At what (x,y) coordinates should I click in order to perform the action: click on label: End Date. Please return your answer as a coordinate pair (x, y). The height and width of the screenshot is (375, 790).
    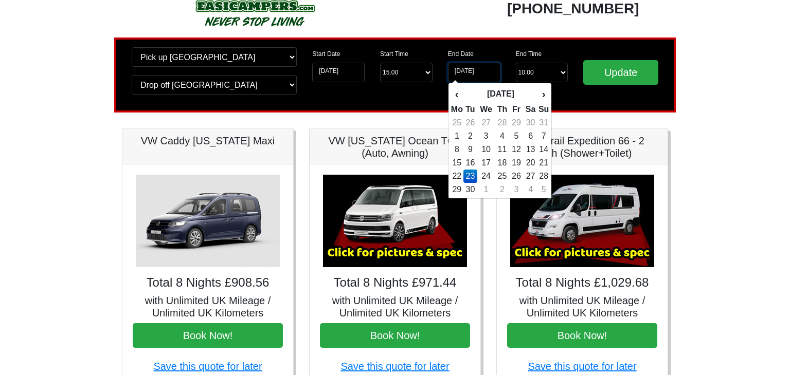
    Looking at the image, I should click on (461, 54).